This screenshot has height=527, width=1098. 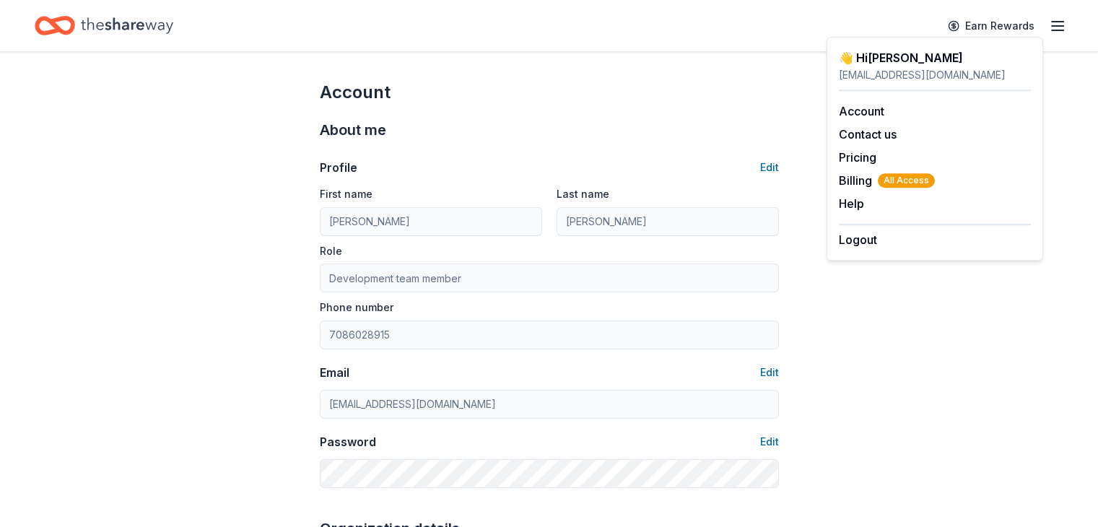 I want to click on span: All Access, so click(x=906, y=180).